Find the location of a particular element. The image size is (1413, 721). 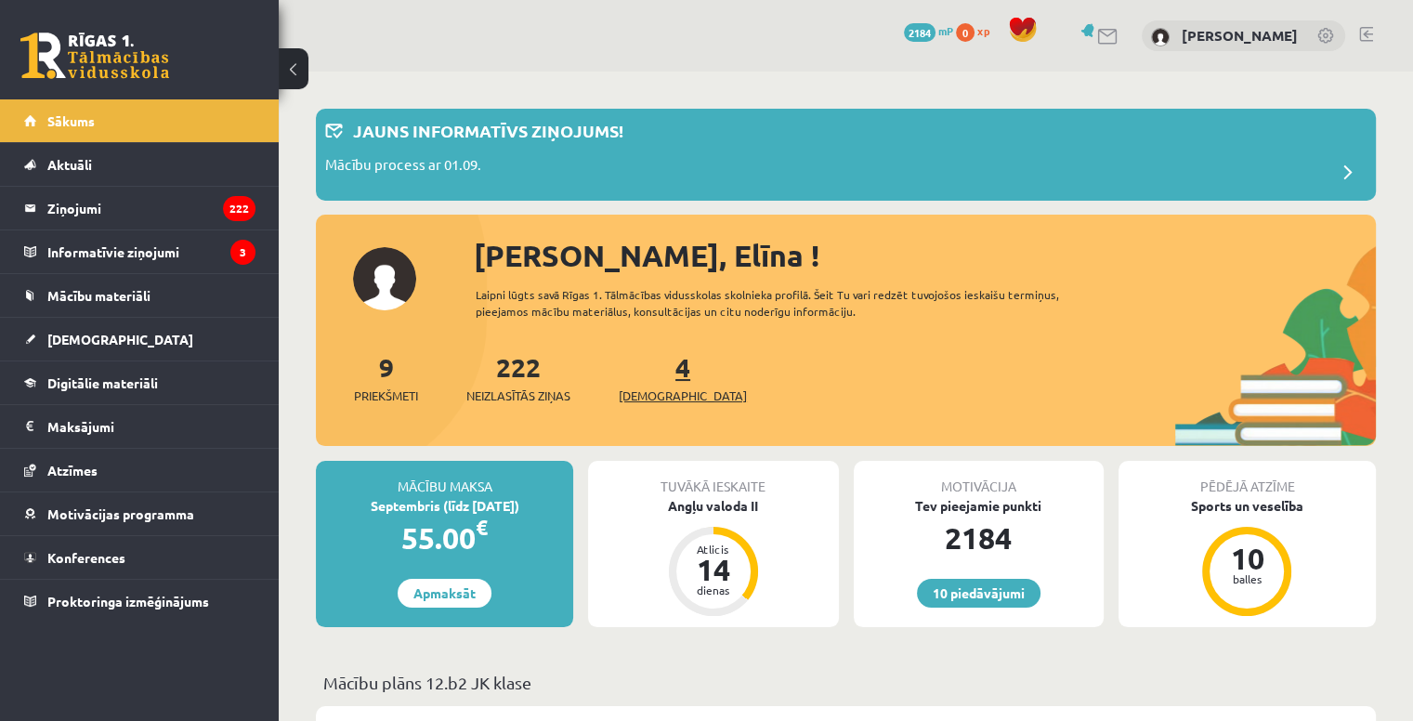

div: Motivācija is located at coordinates (978, 478).